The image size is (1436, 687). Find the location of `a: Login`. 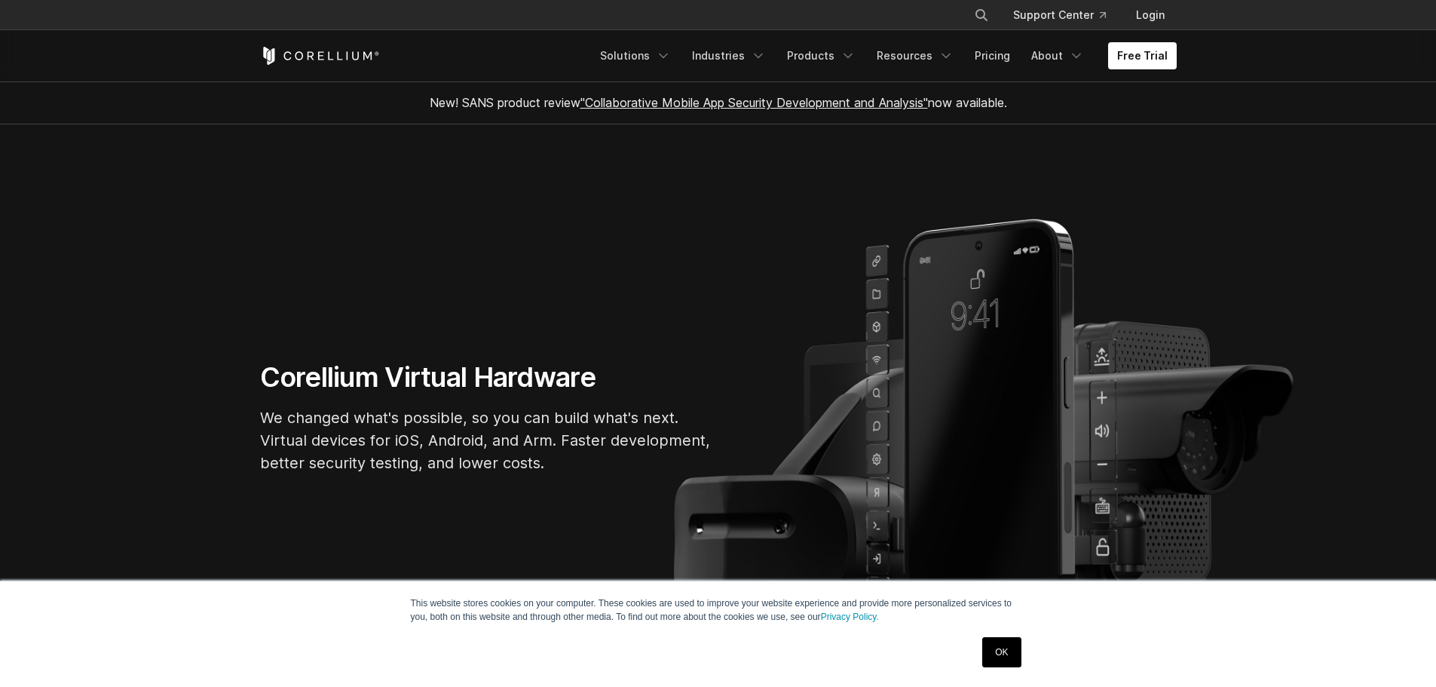

a: Login is located at coordinates (1150, 15).